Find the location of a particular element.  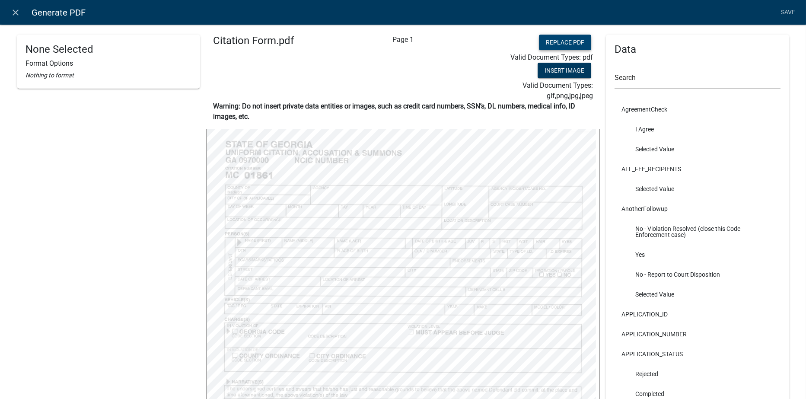

button: Replace PDF is located at coordinates (565, 42).